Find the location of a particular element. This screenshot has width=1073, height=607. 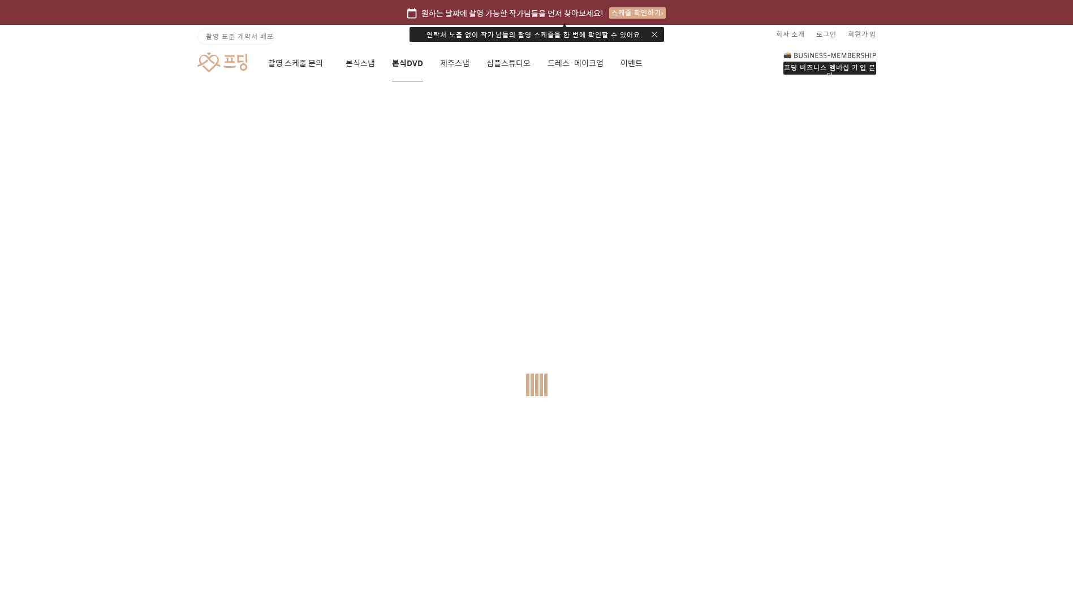

a: 회사 소개 is located at coordinates (790, 34).